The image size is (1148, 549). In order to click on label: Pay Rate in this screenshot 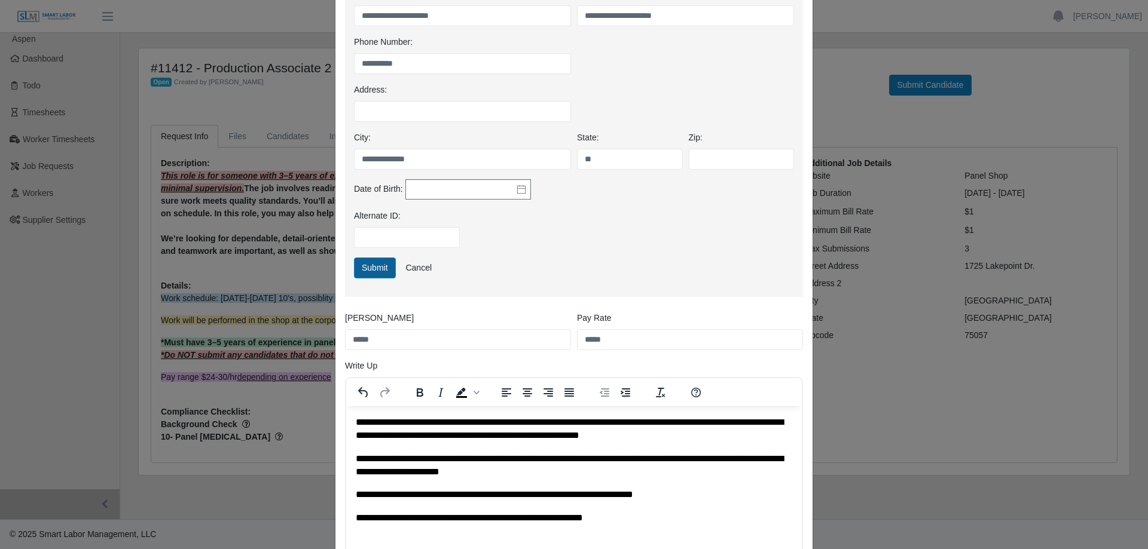, I will do `click(594, 318)`.